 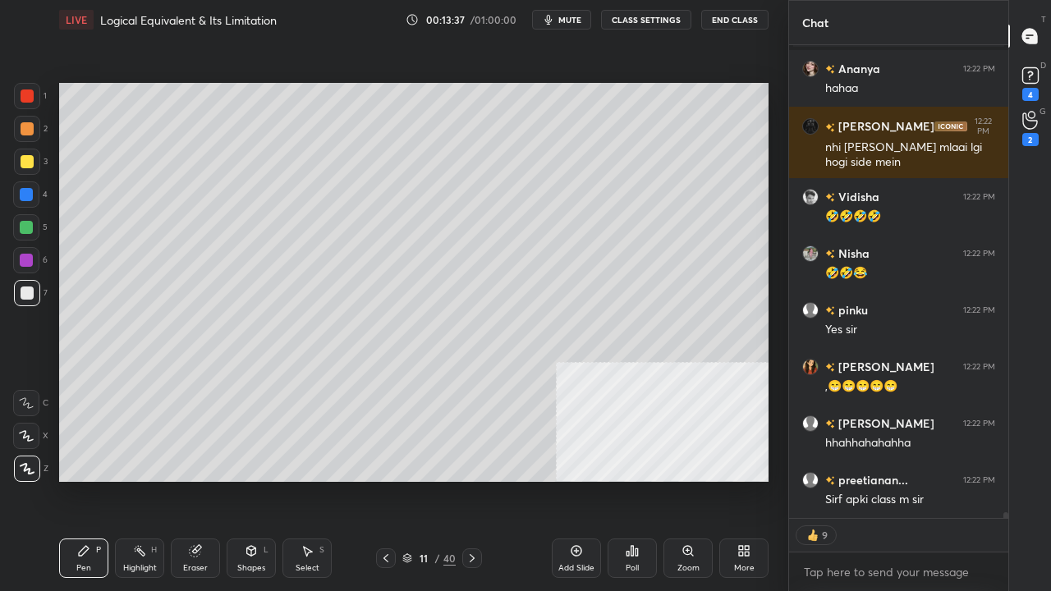 I want to click on div: 7, so click(x=30, y=293).